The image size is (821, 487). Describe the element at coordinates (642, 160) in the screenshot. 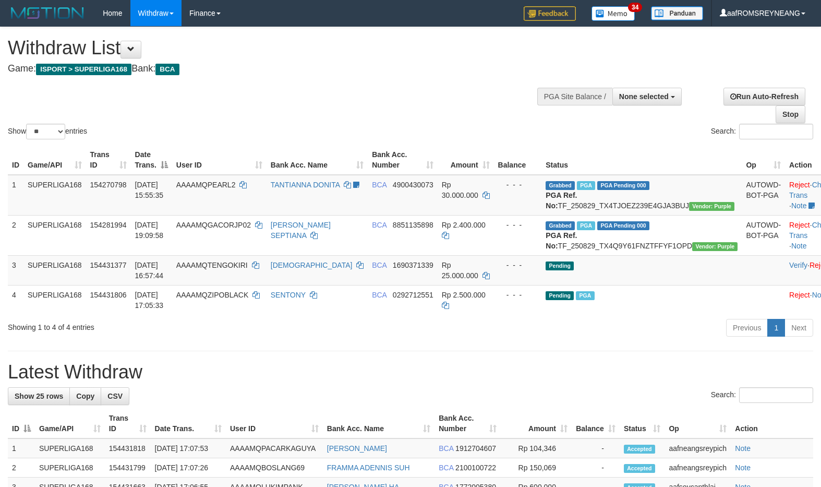

I see `th: Status` at that location.